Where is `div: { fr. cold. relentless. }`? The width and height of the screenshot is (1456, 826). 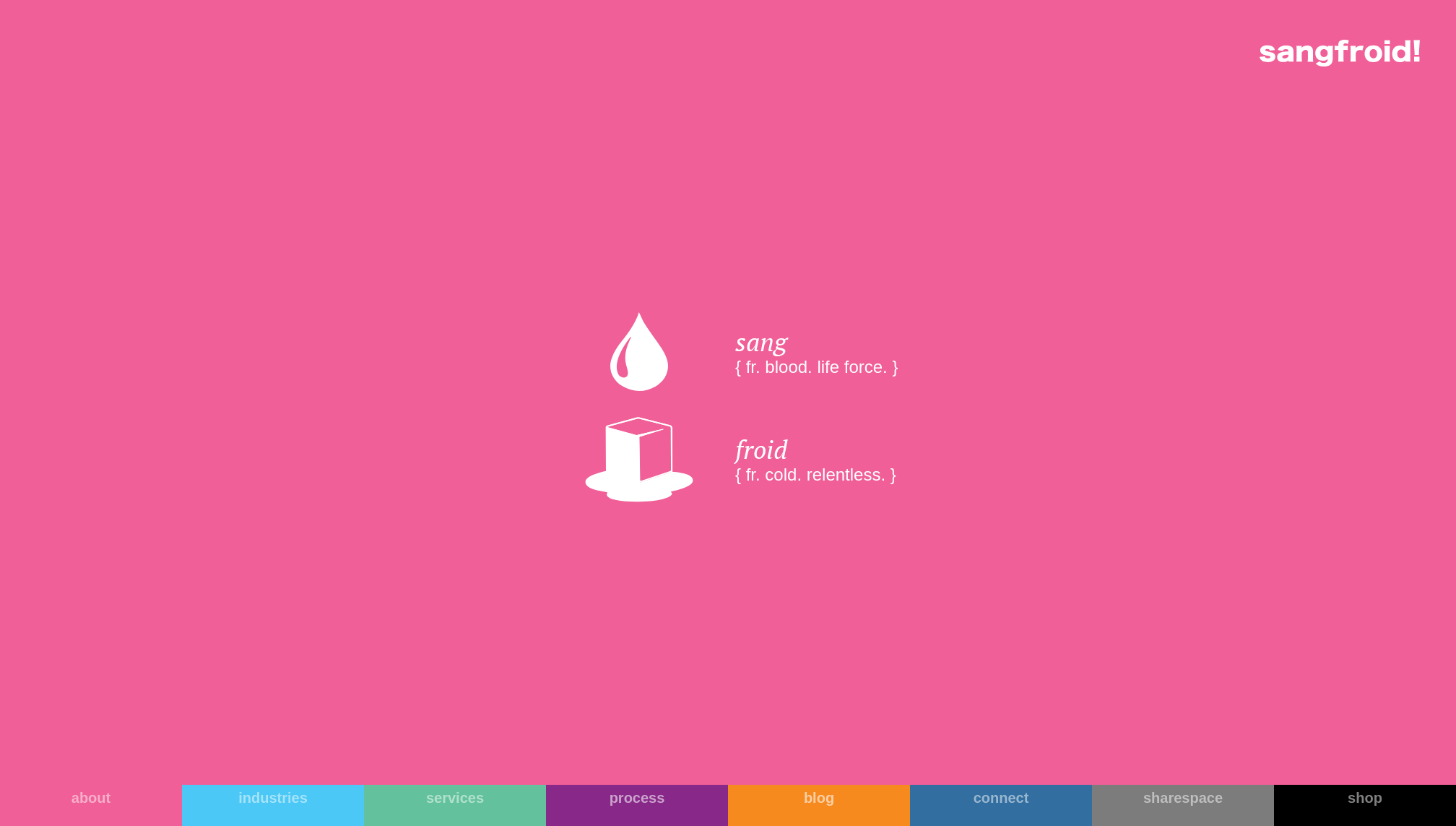 div: { fr. cold. relentless. } is located at coordinates (816, 475).